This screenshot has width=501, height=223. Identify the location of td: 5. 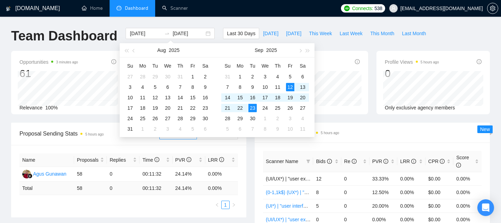
(327, 205).